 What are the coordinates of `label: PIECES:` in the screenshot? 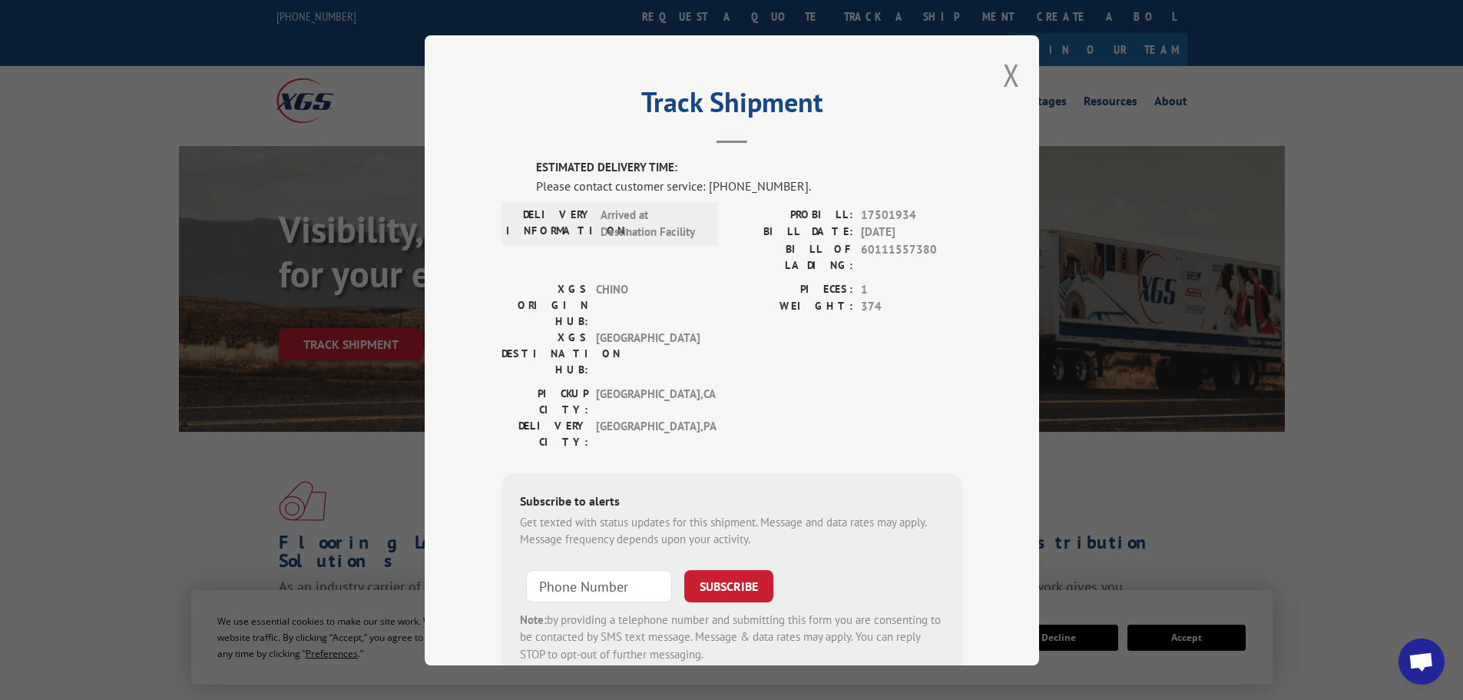 It's located at (793, 289).